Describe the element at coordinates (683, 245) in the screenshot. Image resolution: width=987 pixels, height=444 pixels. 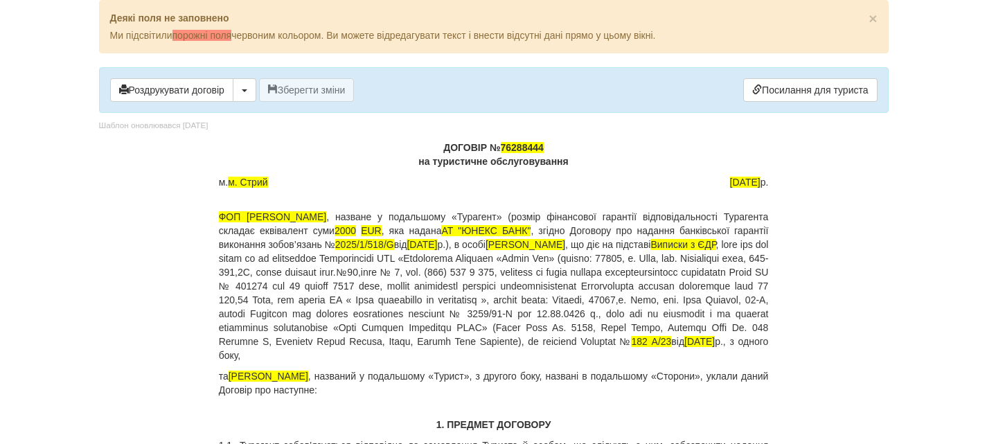
I see `span: Виписки з ЄДР` at that location.